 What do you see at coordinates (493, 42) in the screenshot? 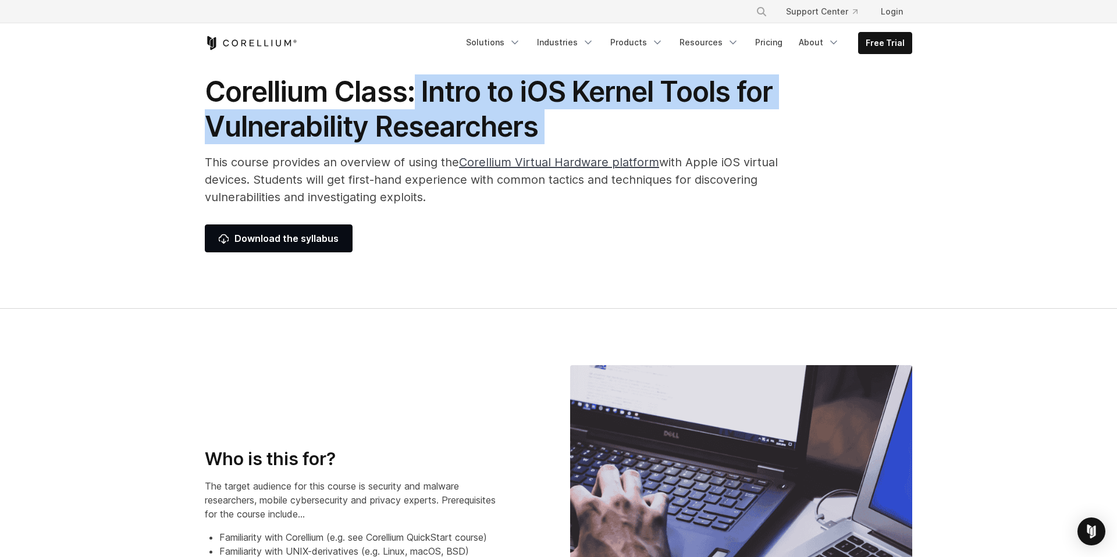
I see `a: Solutions` at bounding box center [493, 42].